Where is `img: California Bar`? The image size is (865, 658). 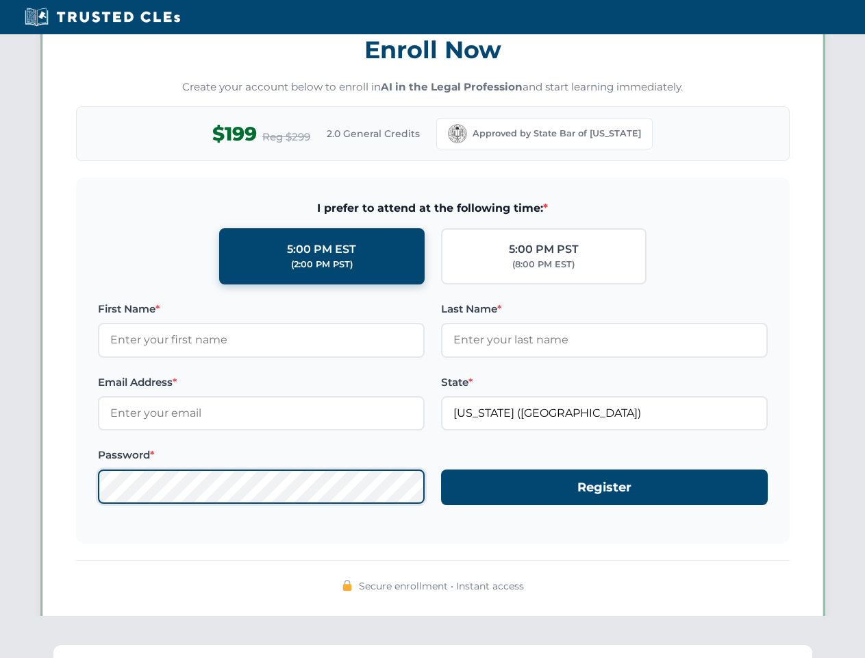 img: California Bar is located at coordinates (458, 134).